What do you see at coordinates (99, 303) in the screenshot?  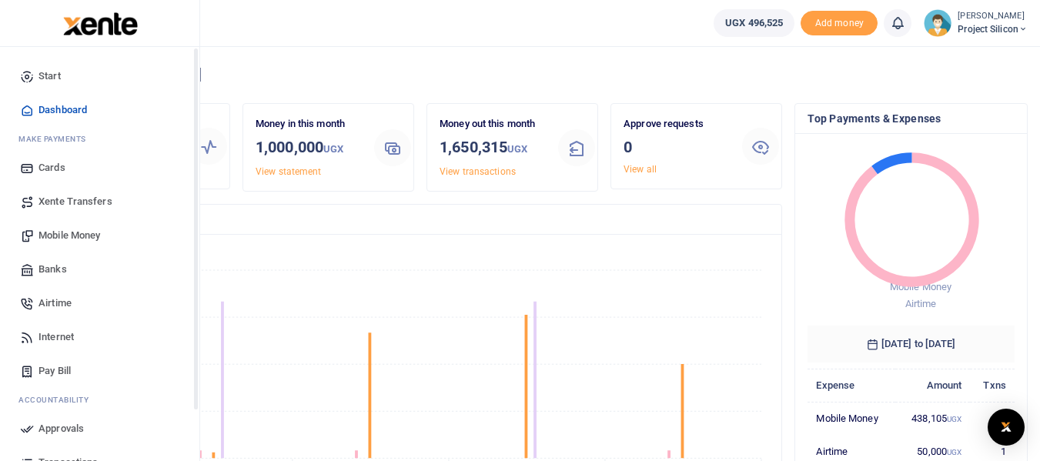 I see `a: Airtime` at bounding box center [99, 303].